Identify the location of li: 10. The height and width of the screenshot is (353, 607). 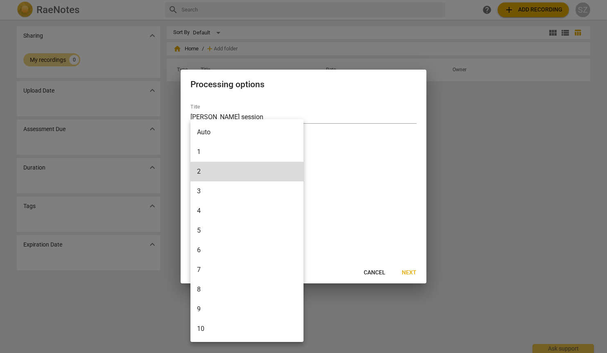
(247, 329).